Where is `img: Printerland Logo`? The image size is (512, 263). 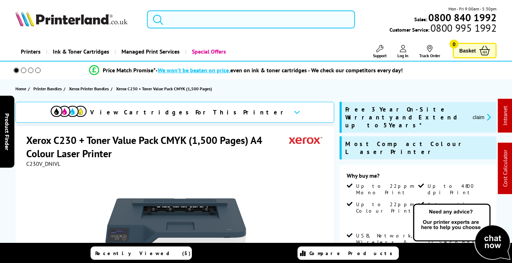 img: Printerland Logo is located at coordinates (71, 19).